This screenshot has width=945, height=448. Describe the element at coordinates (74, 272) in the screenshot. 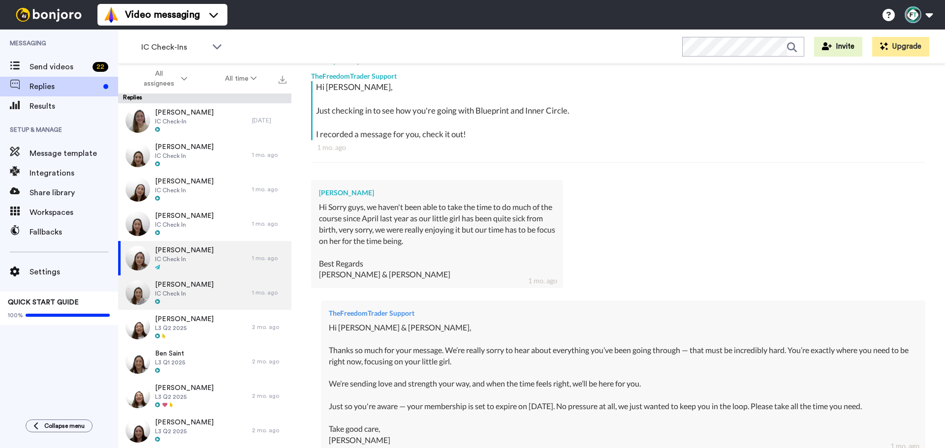

I see `span: Settings` at that location.